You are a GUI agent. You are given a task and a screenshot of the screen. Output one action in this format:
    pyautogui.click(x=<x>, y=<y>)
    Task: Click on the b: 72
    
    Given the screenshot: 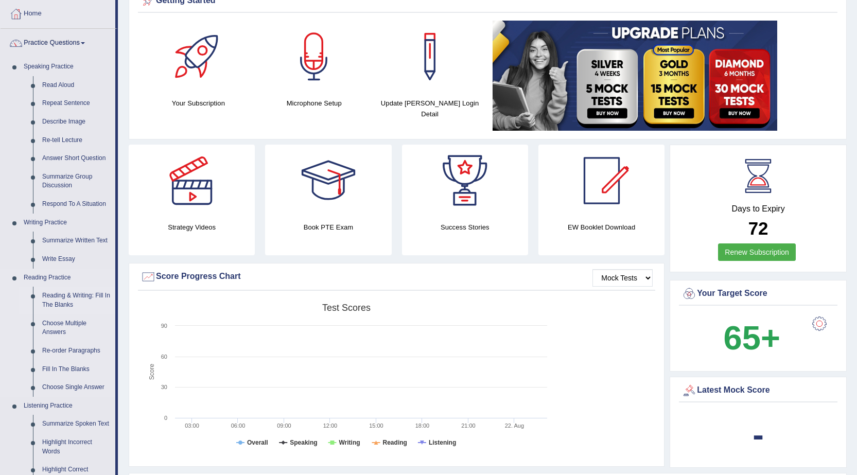 What is the action you would take?
    pyautogui.click(x=758, y=228)
    